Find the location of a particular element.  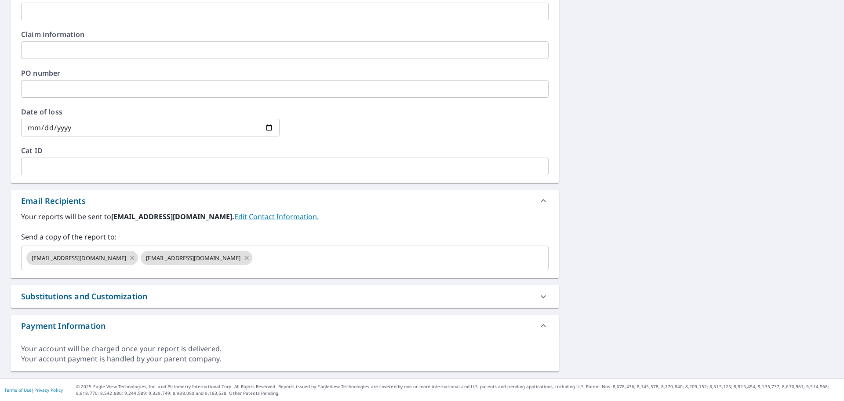

label: Claim information is located at coordinates (285, 34).